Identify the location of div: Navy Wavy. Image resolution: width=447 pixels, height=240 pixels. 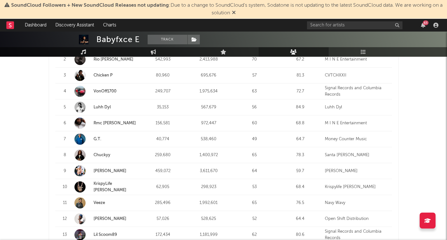
(357, 203).